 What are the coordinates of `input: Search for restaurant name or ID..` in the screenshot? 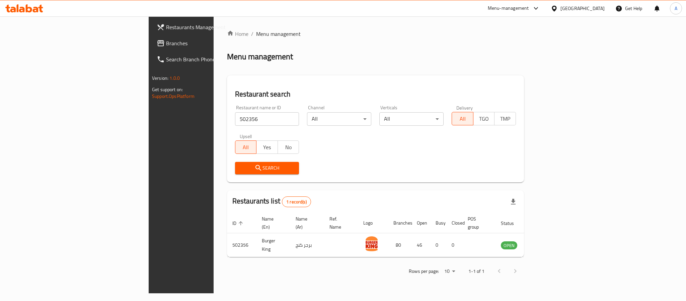 It's located at (267, 119).